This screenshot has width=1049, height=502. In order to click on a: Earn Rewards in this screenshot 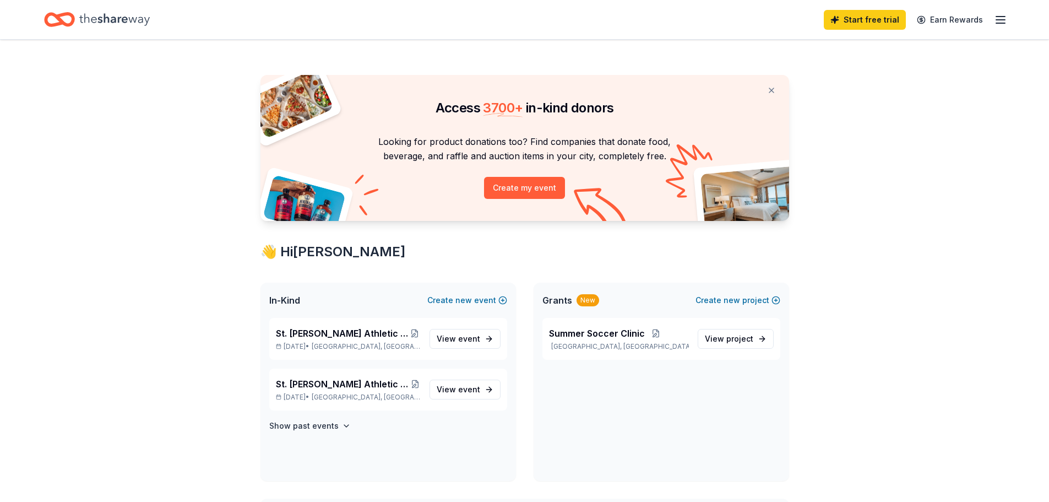, I will do `click(950, 20)`.